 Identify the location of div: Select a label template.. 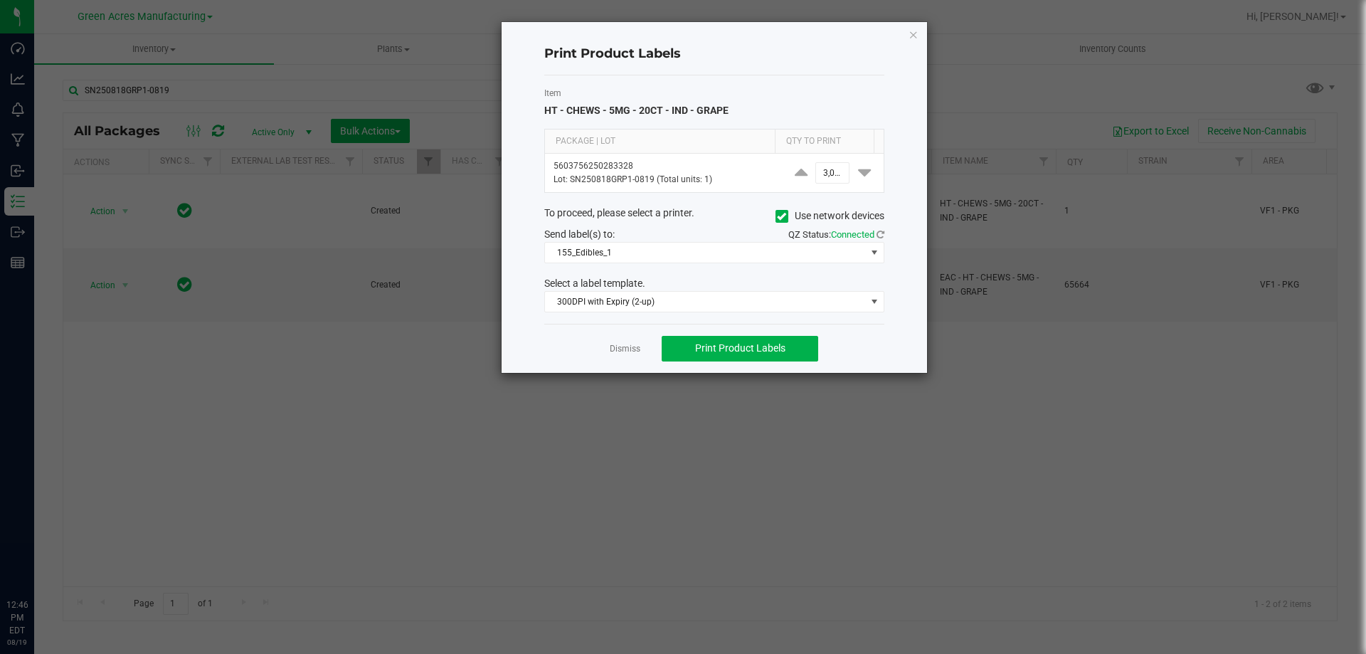
(715, 283).